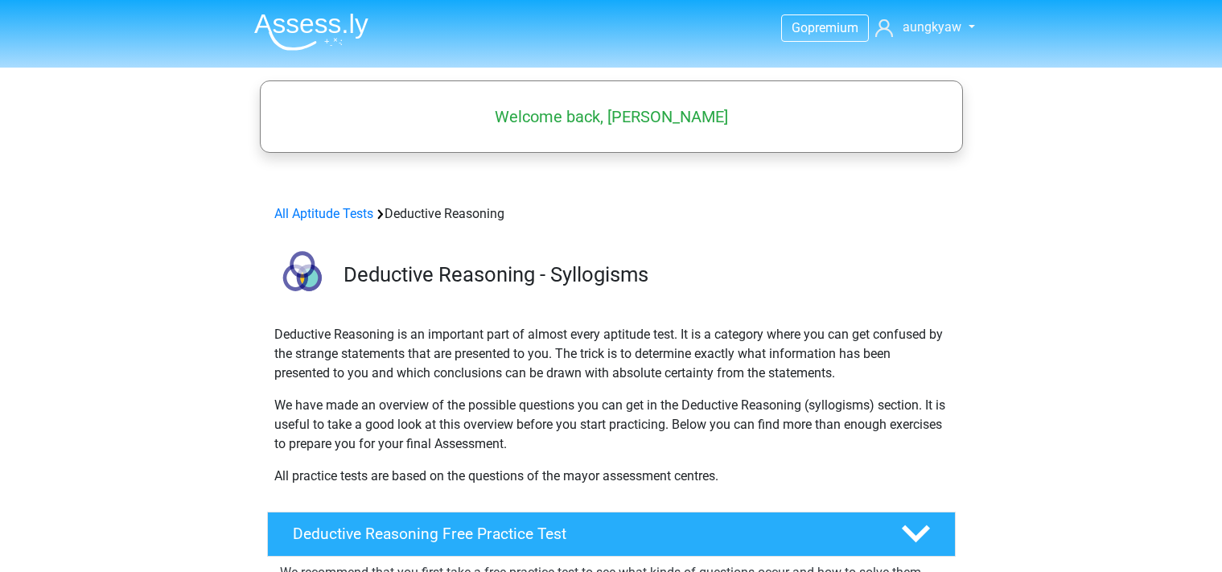  What do you see at coordinates (800, 27) in the screenshot?
I see `span: Go` at bounding box center [800, 27].